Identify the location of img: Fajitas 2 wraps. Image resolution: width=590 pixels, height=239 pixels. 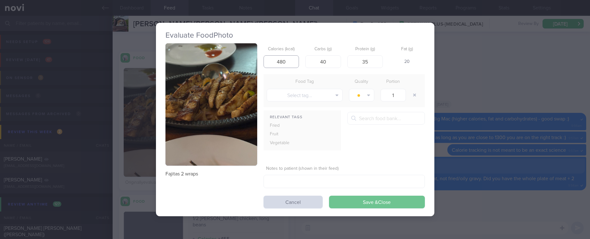
(211, 104).